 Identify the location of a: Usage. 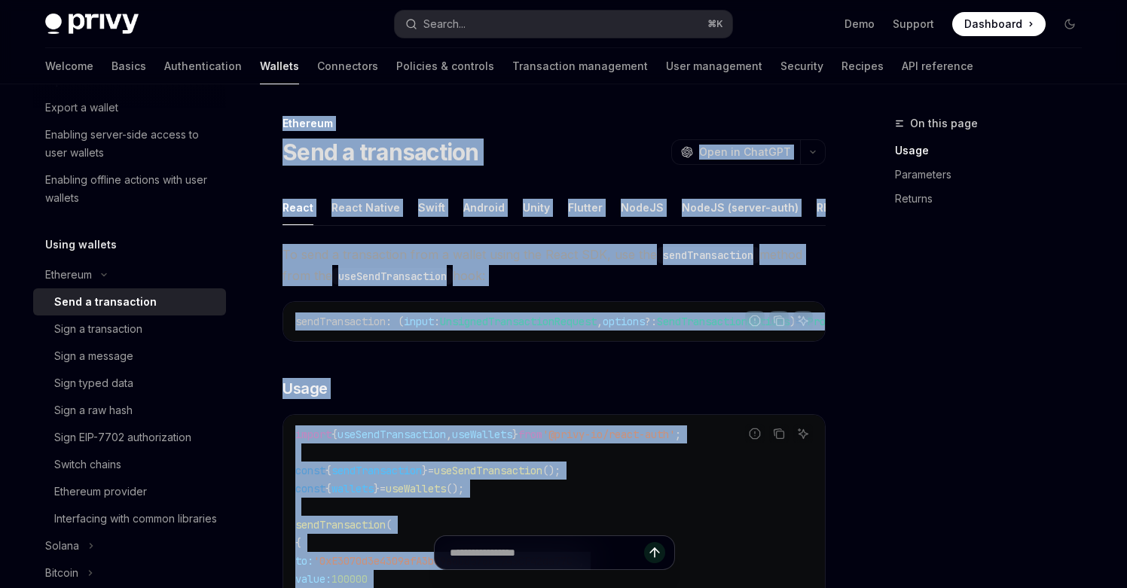
(994, 151).